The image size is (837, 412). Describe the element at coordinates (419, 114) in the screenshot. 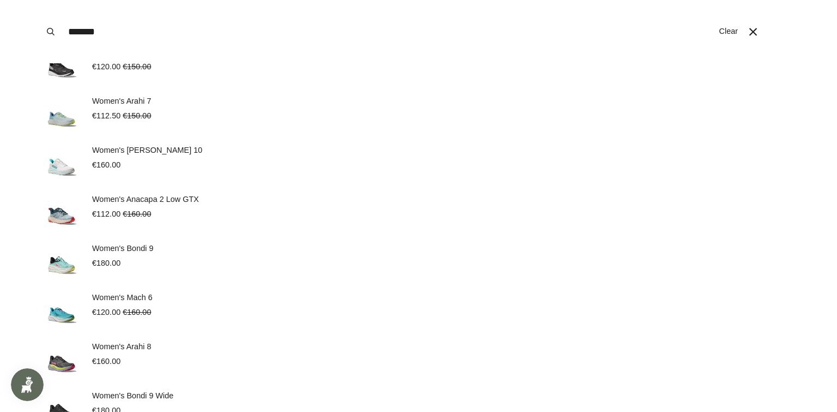

I see `a: Women's Arahi 7 €112.50 €150.00` at that location.